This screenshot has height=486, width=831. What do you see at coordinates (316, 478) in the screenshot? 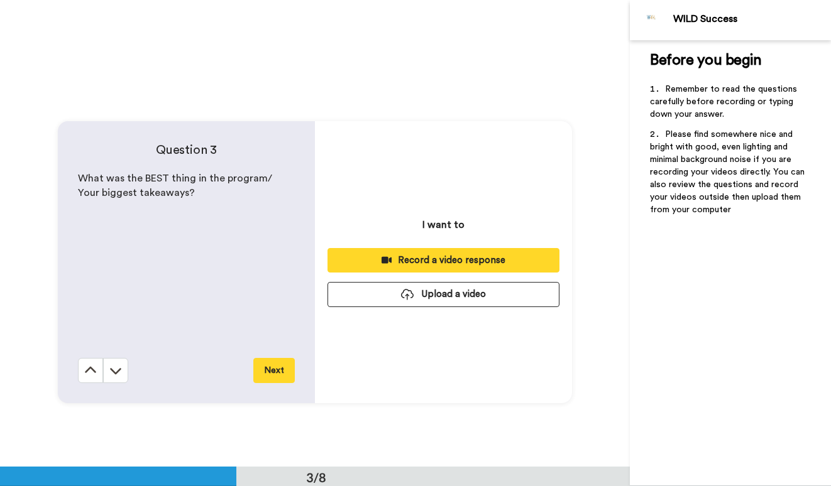
I see `div: 3/8` at bounding box center [316, 478].